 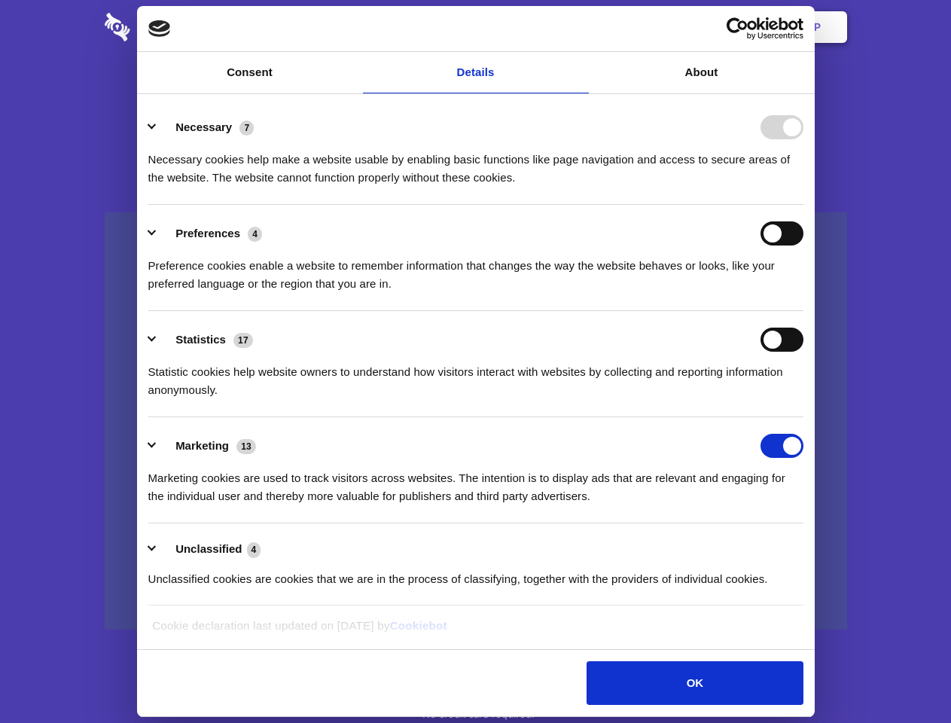 What do you see at coordinates (246, 447) in the screenshot?
I see `span: 13` at bounding box center [246, 447].